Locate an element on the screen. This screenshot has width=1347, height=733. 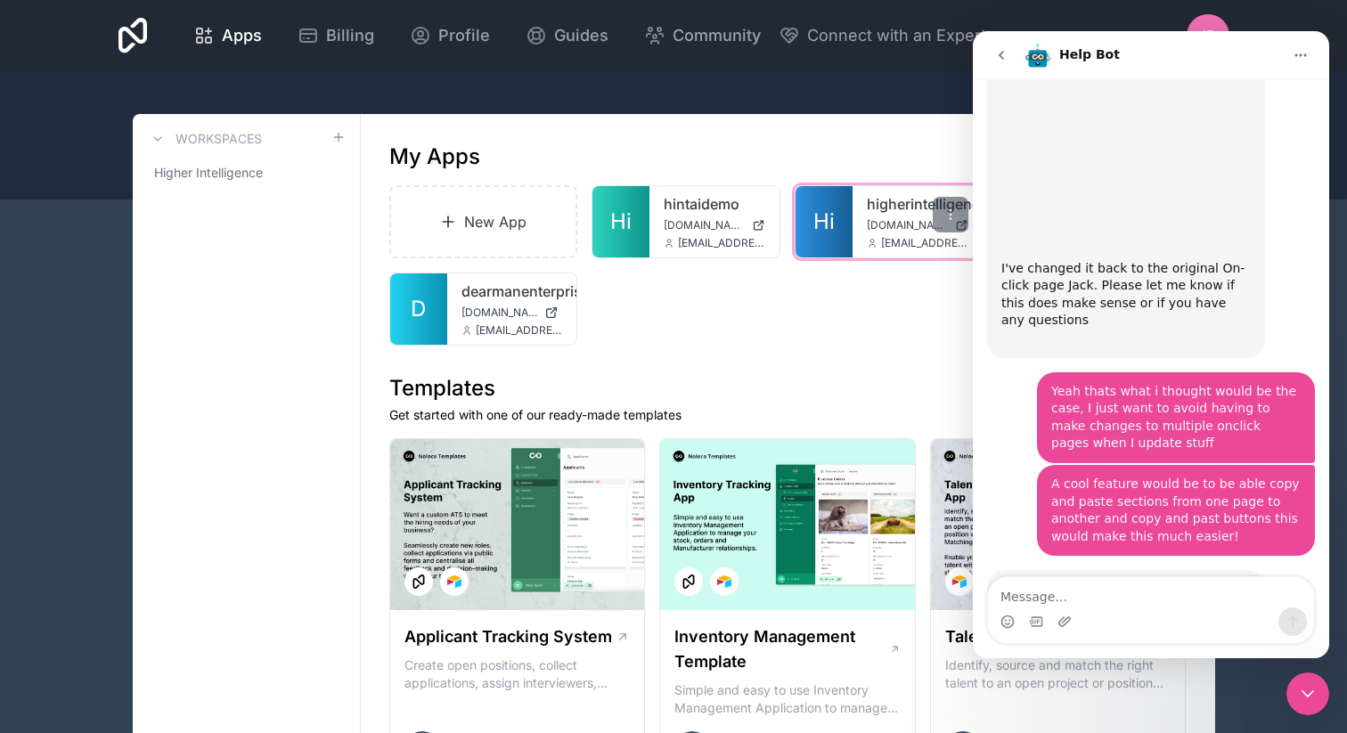
h1: Help Bot is located at coordinates (117, 23).